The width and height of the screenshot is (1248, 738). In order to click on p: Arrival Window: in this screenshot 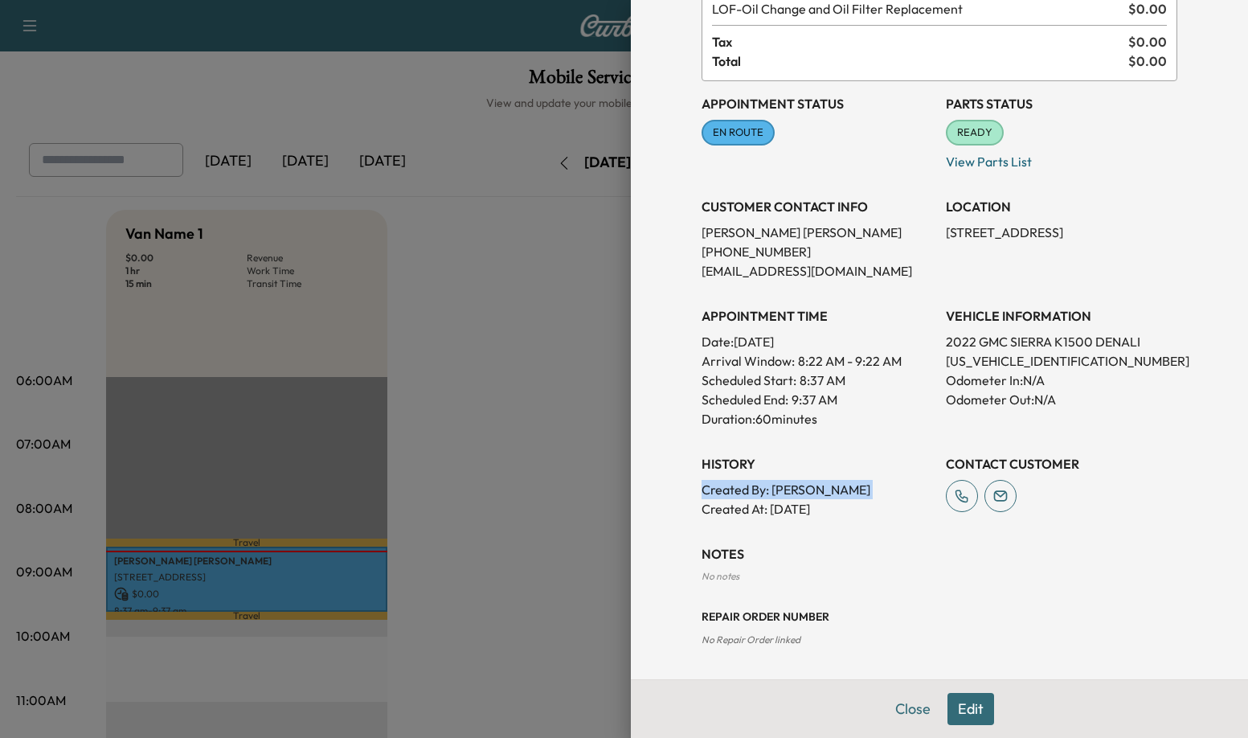, I will do `click(817, 361)`.